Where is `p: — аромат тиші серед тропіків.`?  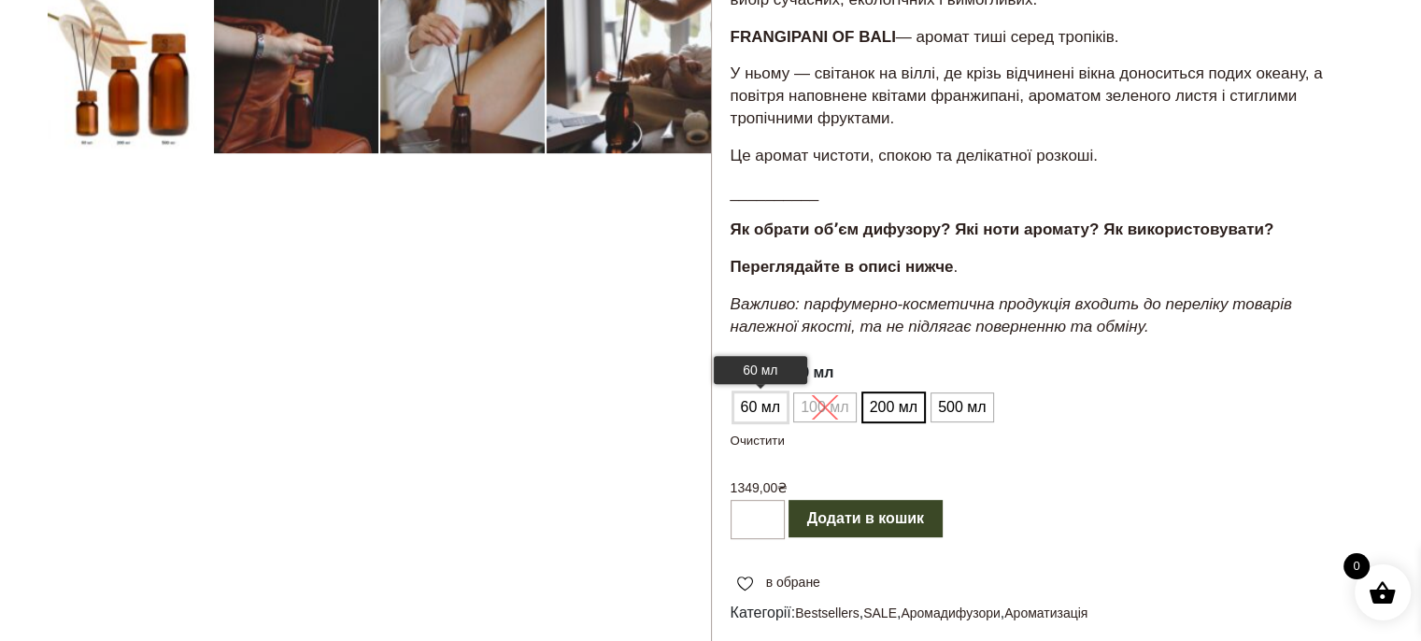
p: — аромат тиші серед тропіків. is located at coordinates (1044, 37).